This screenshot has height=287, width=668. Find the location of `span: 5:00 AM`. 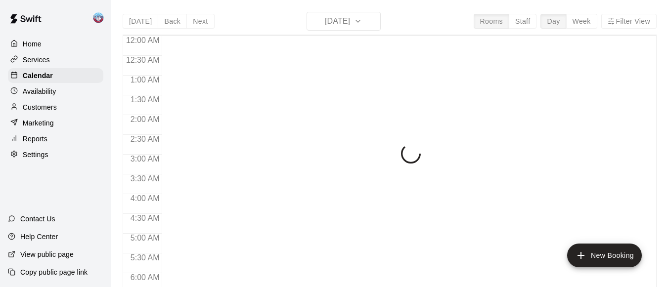

span: 5:00 AM is located at coordinates (145, 238).